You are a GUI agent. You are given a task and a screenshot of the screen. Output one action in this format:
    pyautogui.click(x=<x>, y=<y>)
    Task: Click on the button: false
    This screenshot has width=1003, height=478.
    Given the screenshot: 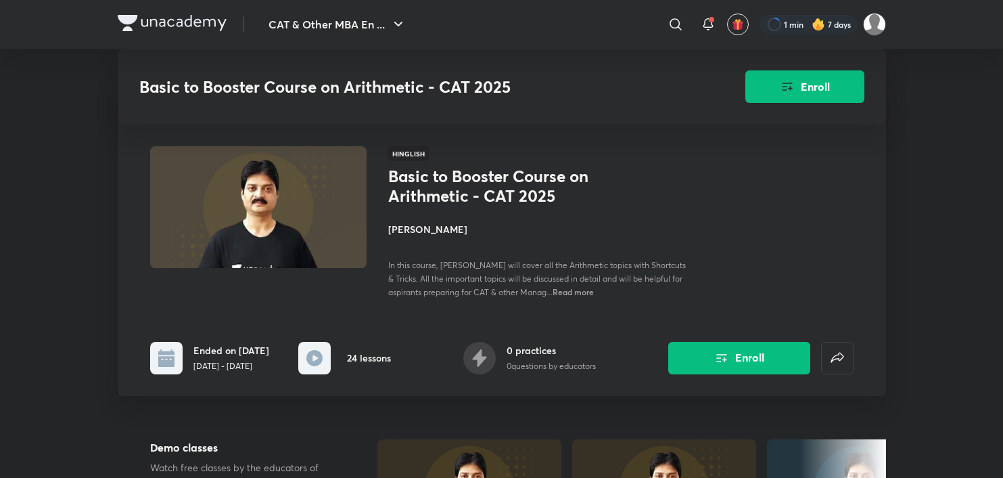 What is the action you would take?
    pyautogui.click(x=838, y=358)
    